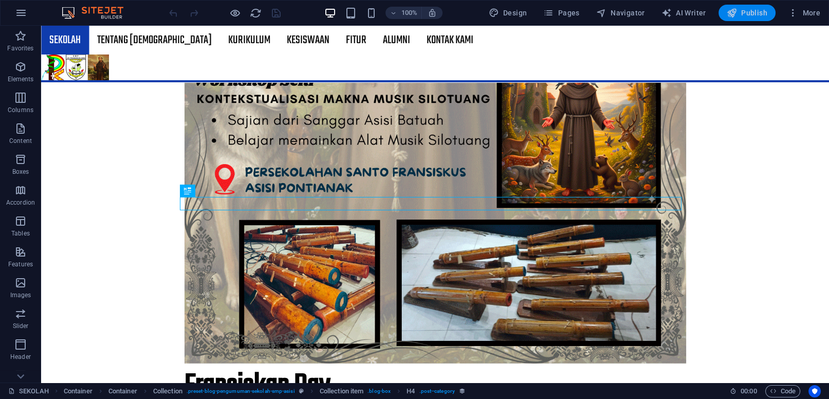 Image resolution: width=829 pixels, height=399 pixels. I want to click on i: Reload page, so click(256, 13).